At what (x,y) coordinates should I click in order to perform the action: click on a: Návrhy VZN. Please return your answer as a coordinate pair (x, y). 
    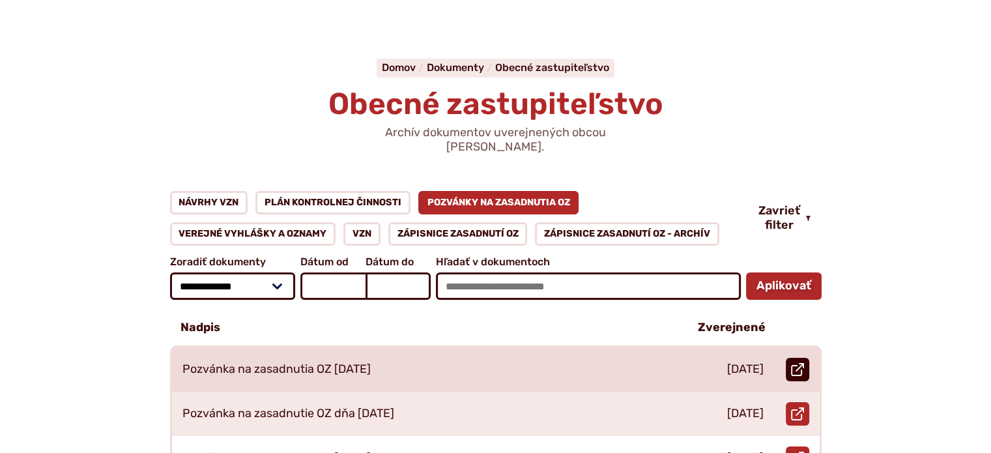
    Looking at the image, I should click on (209, 203).